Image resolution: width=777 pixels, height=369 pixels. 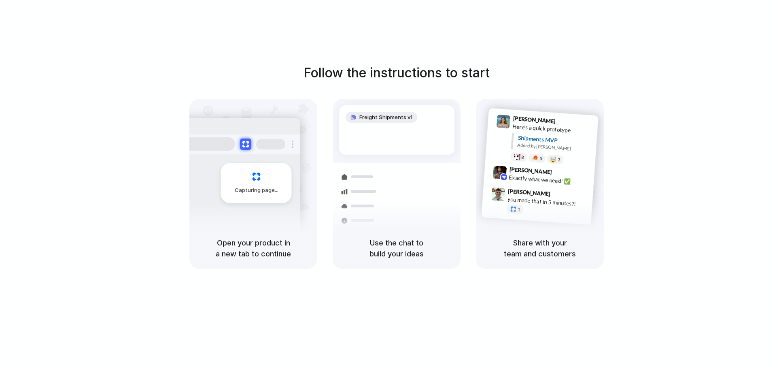 What do you see at coordinates (559, 160) in the screenshot?
I see `span: 3` at bounding box center [559, 160].